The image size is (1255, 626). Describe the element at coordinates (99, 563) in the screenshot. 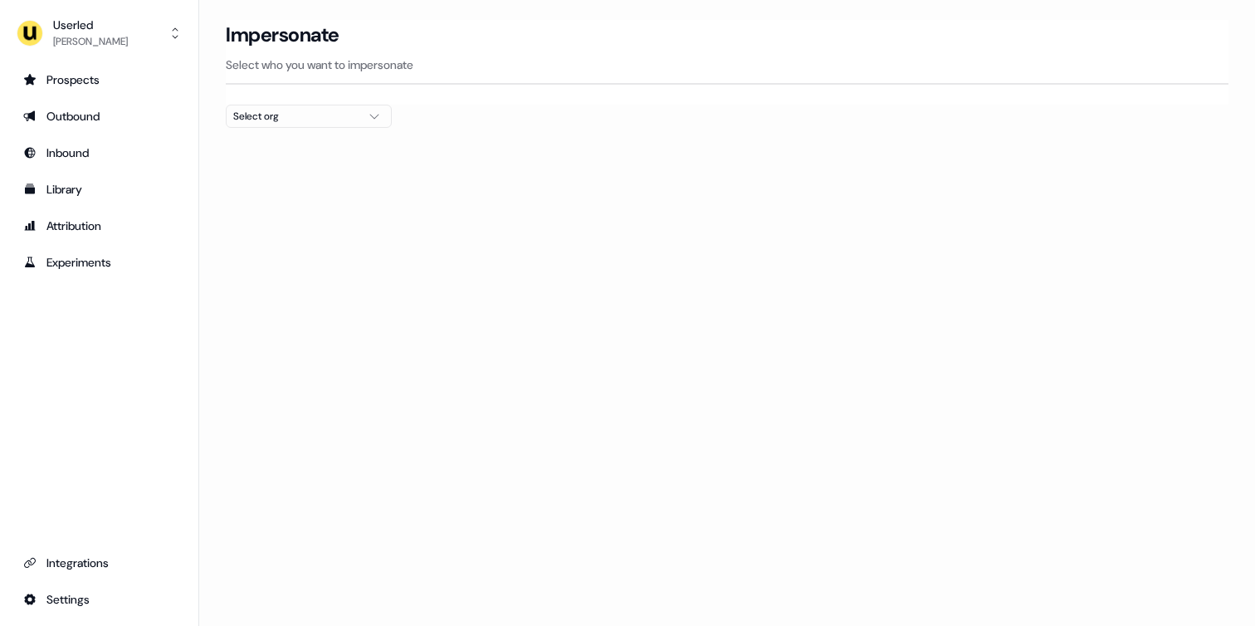

I see `div: Integrations` at that location.